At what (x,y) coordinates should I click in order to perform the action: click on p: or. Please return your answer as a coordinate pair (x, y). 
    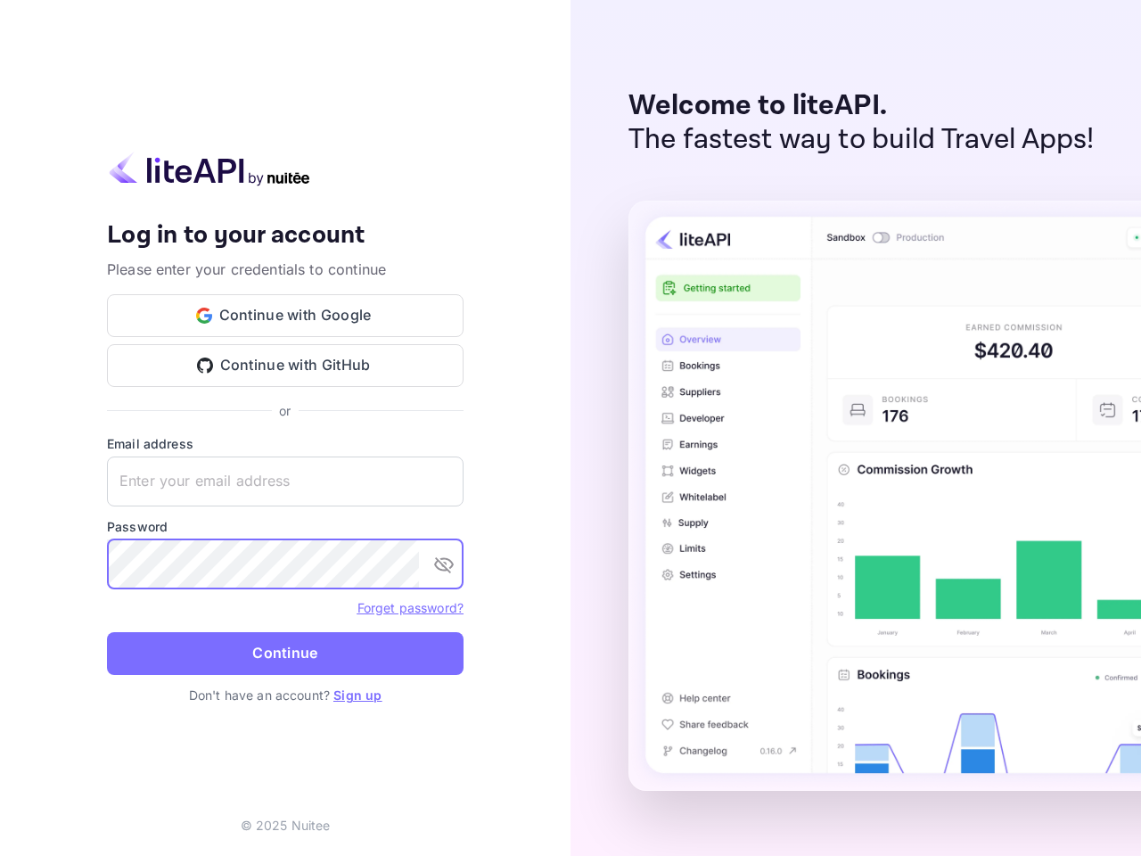
    Looking at the image, I should click on (284, 410).